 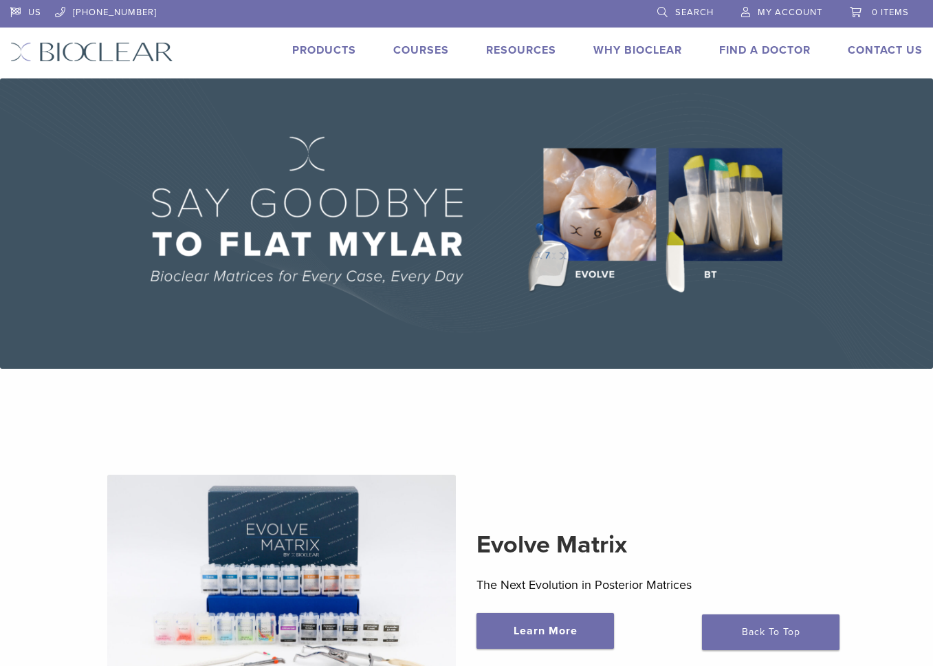 What do you see at coordinates (695, 12) in the screenshot?
I see `span: Search` at bounding box center [695, 12].